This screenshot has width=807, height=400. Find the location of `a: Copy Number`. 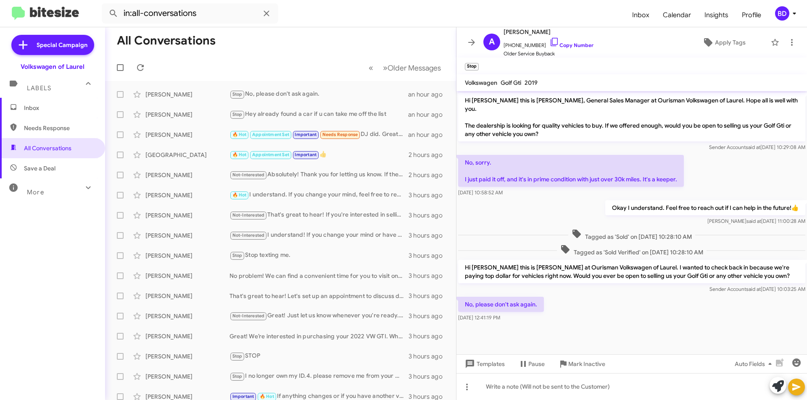

a: Copy Number is located at coordinates (571, 45).